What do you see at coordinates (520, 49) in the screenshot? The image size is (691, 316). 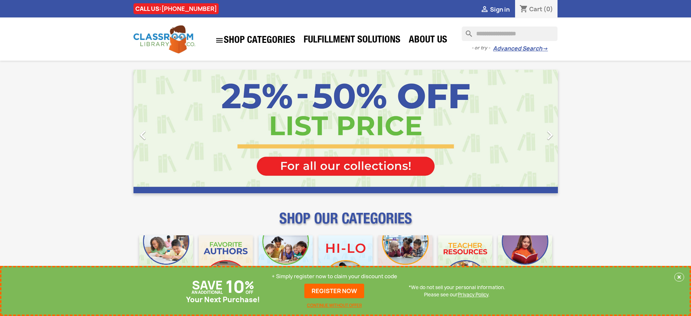 I see `a: Advanced Search→` at bounding box center [520, 49].